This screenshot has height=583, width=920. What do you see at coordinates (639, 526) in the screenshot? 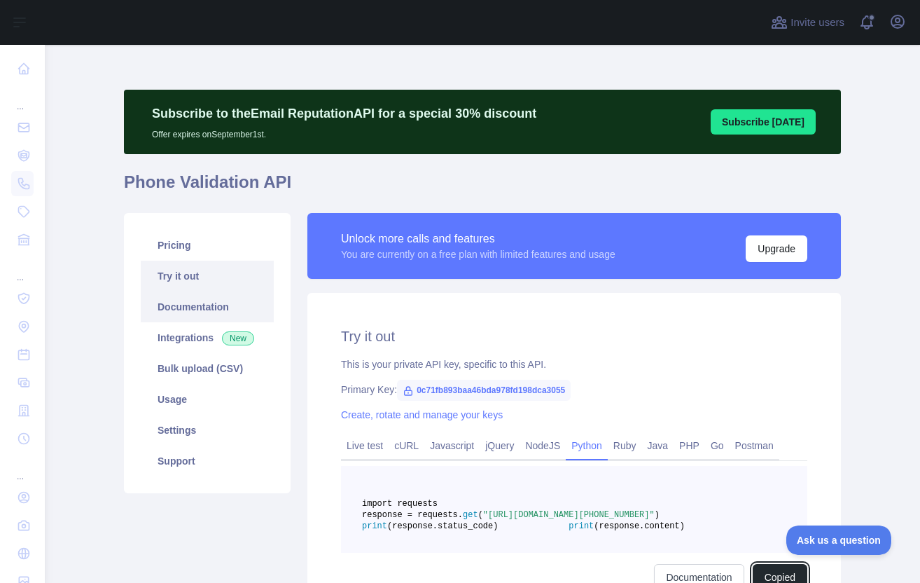
I see `span: (response.content)` at bounding box center [639, 526].